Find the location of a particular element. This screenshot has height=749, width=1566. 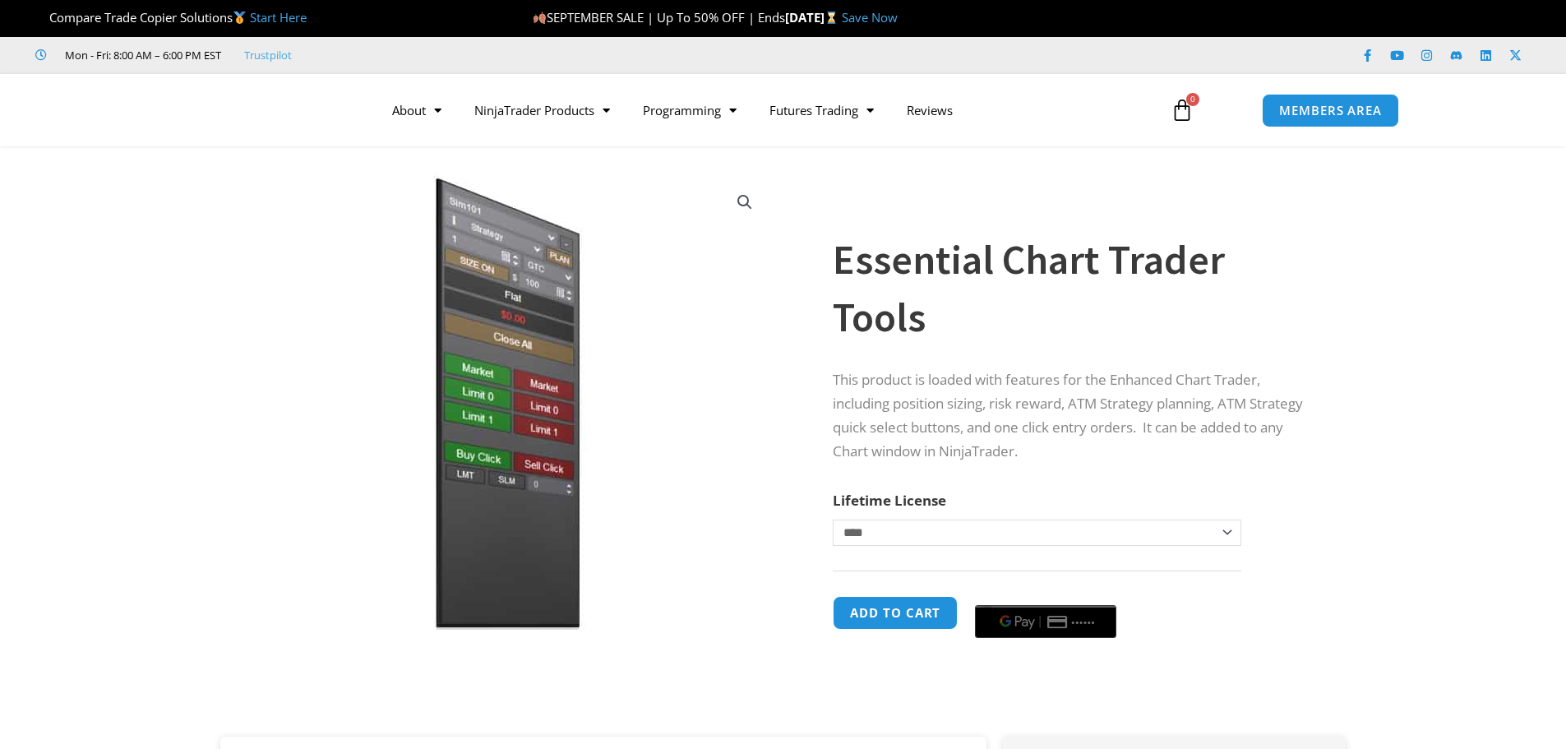

a: NinjaTrader Products is located at coordinates (542, 110).